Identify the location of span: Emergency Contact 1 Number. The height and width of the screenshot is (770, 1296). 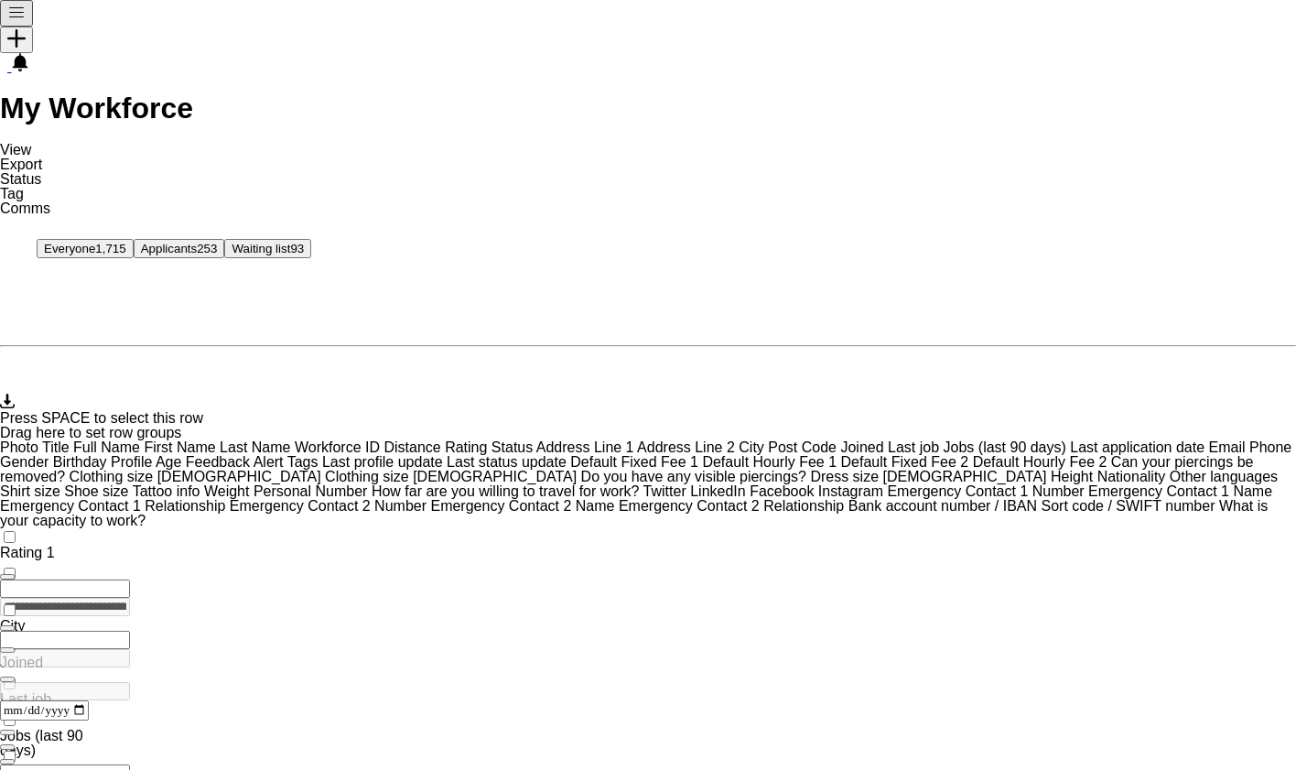
(985, 491).